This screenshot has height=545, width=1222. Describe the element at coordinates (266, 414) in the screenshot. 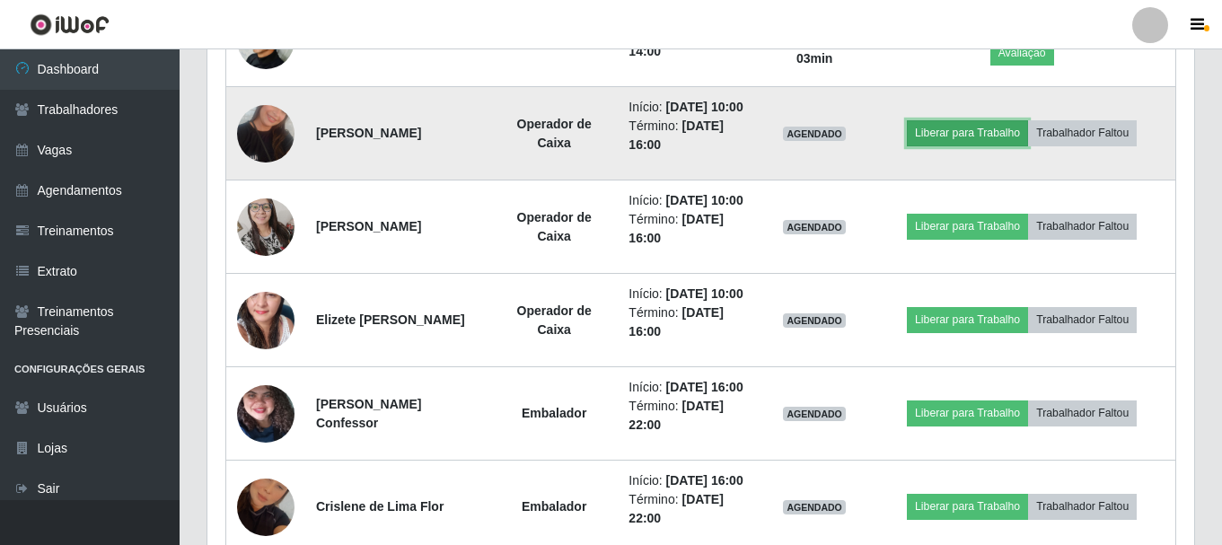

I see `img: 1748891631133.jpeg` at that location.